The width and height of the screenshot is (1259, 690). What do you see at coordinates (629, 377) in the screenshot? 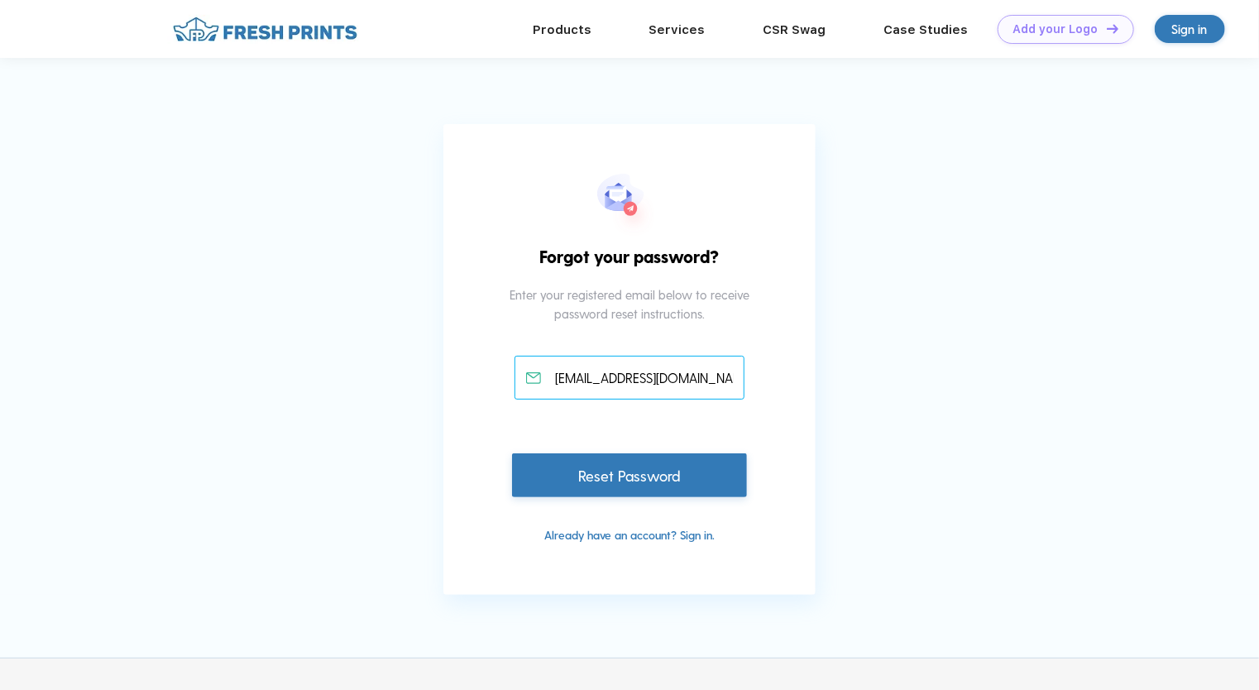
I see `input: Email address` at bounding box center [629, 377].